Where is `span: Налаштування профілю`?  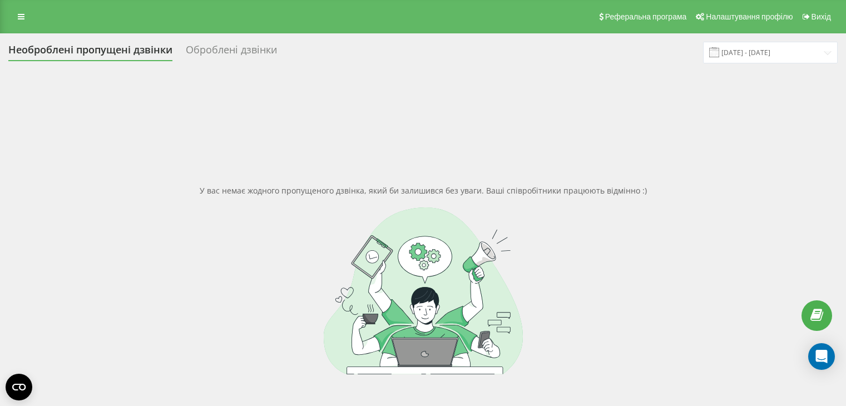 span: Налаштування профілю is located at coordinates (749, 17).